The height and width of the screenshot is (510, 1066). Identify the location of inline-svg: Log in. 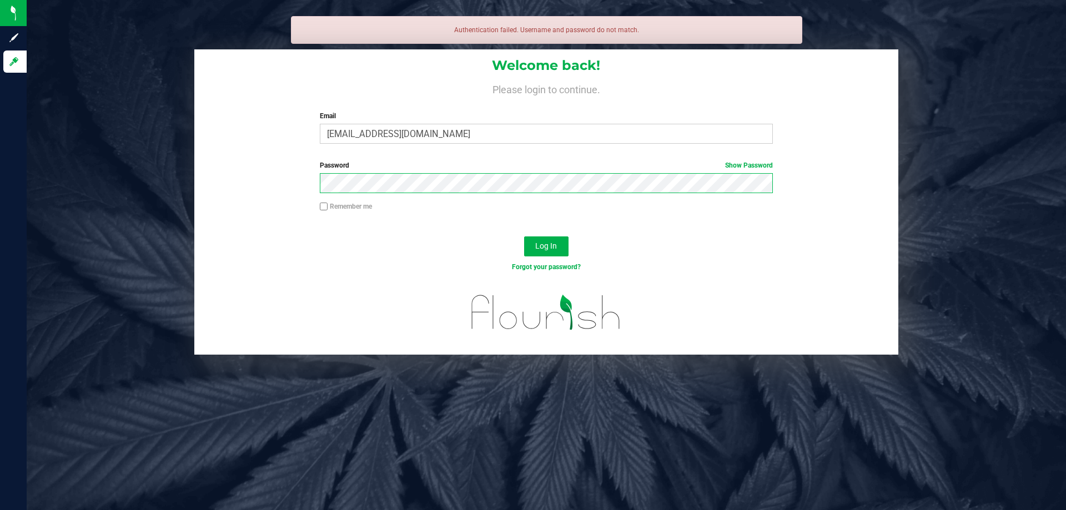
(14, 62).